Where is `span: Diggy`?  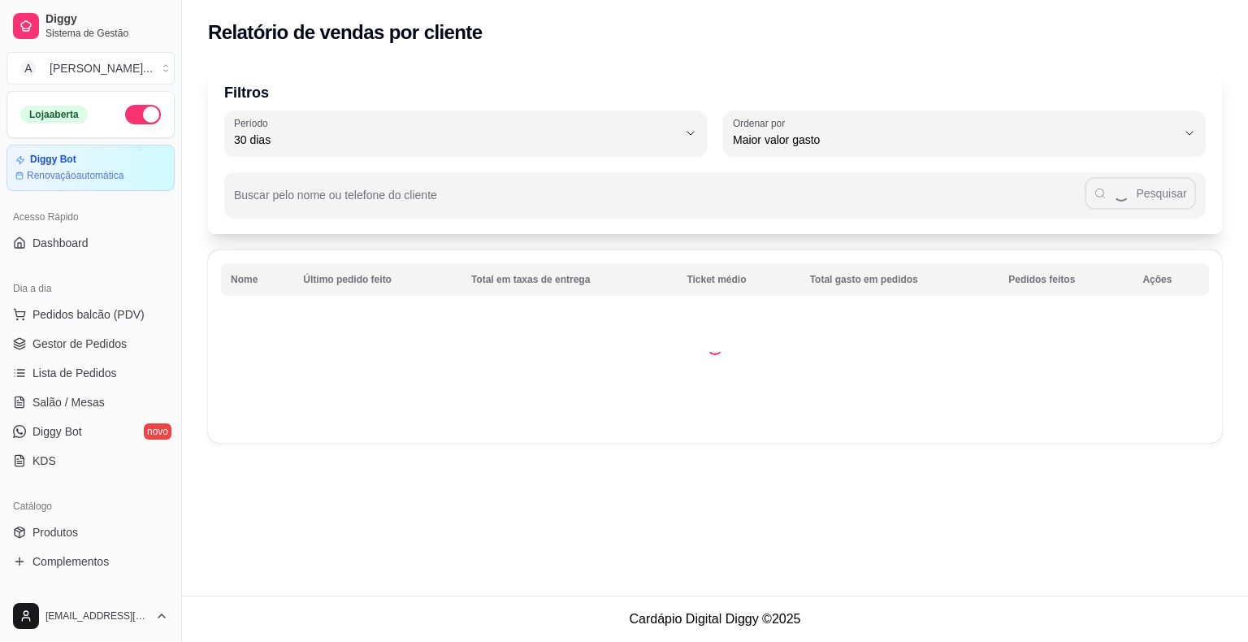
span: Diggy is located at coordinates (106, 20).